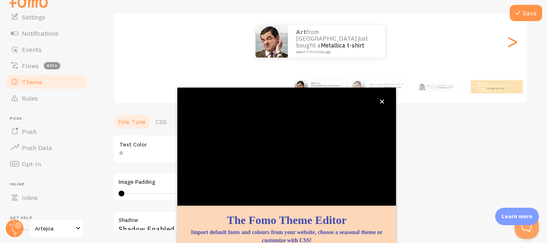  Describe the element at coordinates (526, 13) in the screenshot. I see `button: Save` at that location.